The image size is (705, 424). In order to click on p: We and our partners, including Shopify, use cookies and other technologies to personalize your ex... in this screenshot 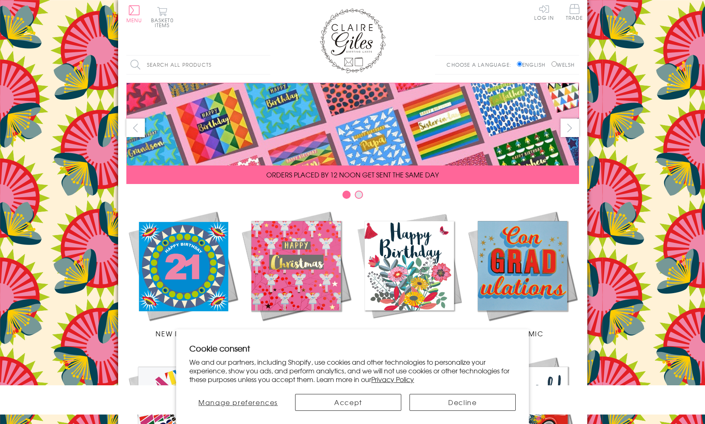, I will do `click(352, 371)`.